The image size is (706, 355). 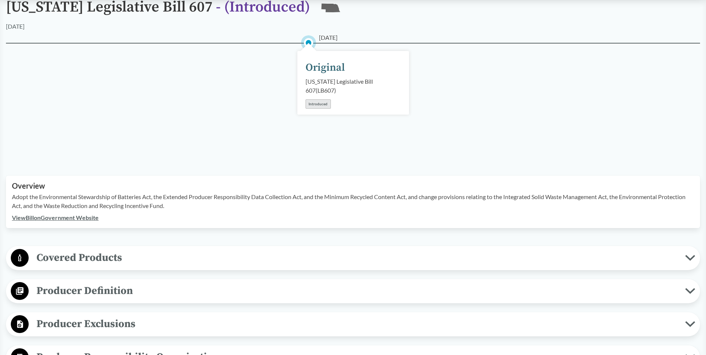 I want to click on div: Introduced, so click(x=318, y=104).